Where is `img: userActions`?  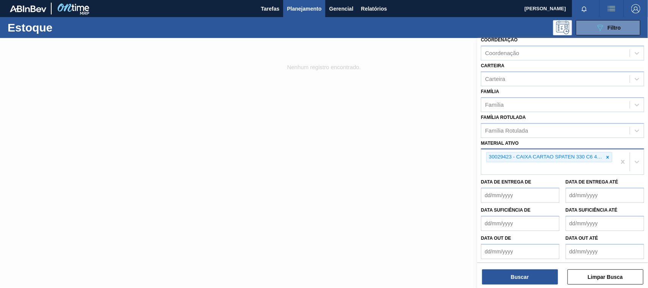
img: userActions is located at coordinates (612, 9).